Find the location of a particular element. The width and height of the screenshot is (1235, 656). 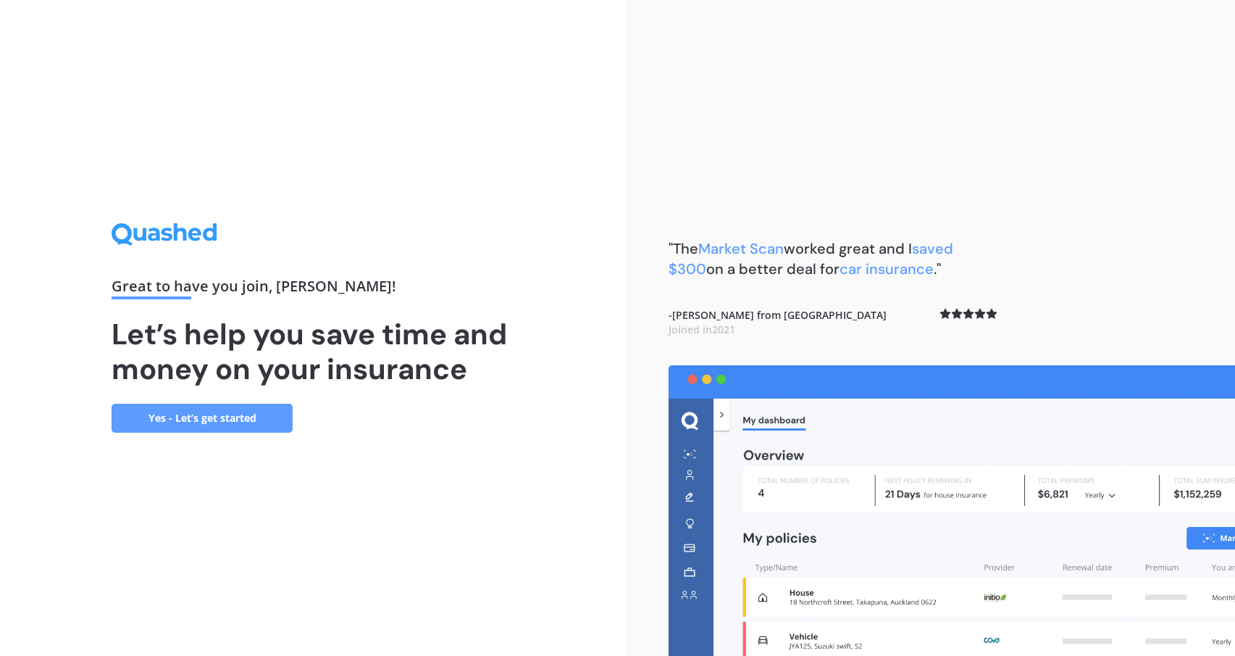

b: "The worked great and I on a better deal for ." is located at coordinates (811, 259).